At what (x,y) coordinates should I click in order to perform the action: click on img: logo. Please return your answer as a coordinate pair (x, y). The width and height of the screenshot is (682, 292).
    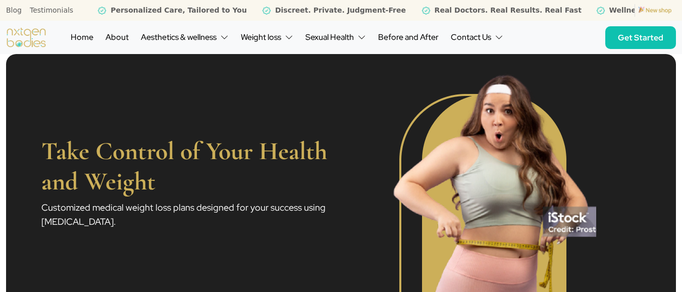
    Looking at the image, I should click on (26, 37).